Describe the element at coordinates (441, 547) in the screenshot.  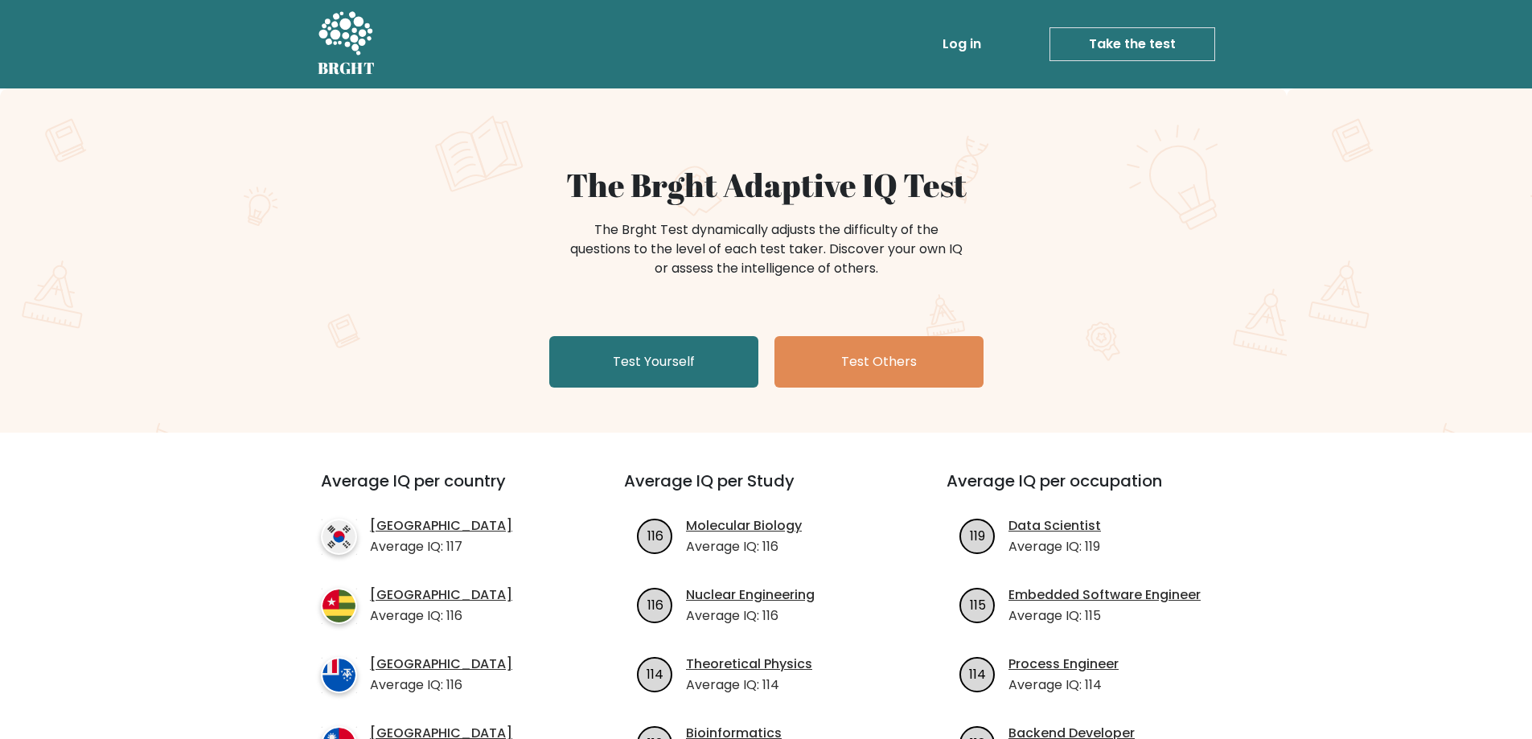
I see `p: Average IQ: 117` at that location.